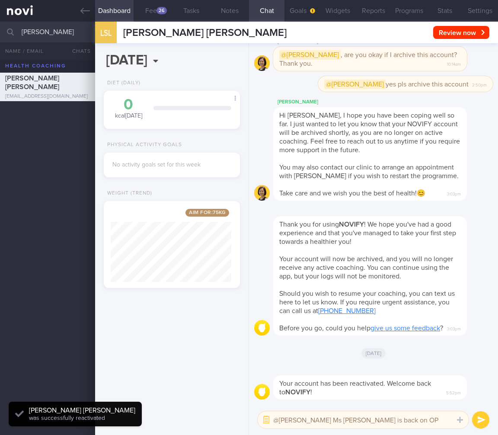 This screenshot has width=498, height=435. Describe the element at coordinates (67, 418) in the screenshot. I see `span: was successfully reactivated` at that location.